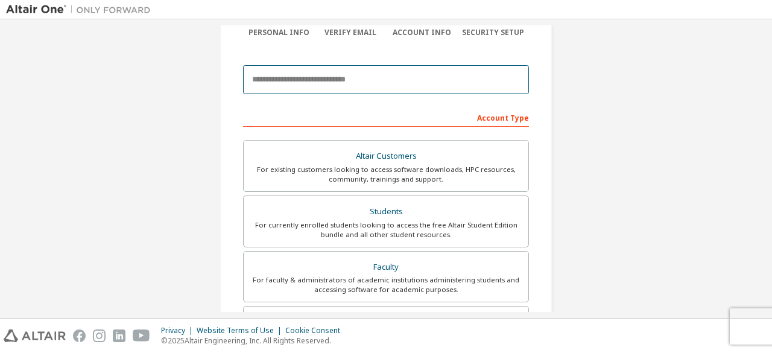 This screenshot has width=772, height=353. I want to click on div: For faculty & administrators of academic institutions administering students and accessing softwa..., so click(386, 285).